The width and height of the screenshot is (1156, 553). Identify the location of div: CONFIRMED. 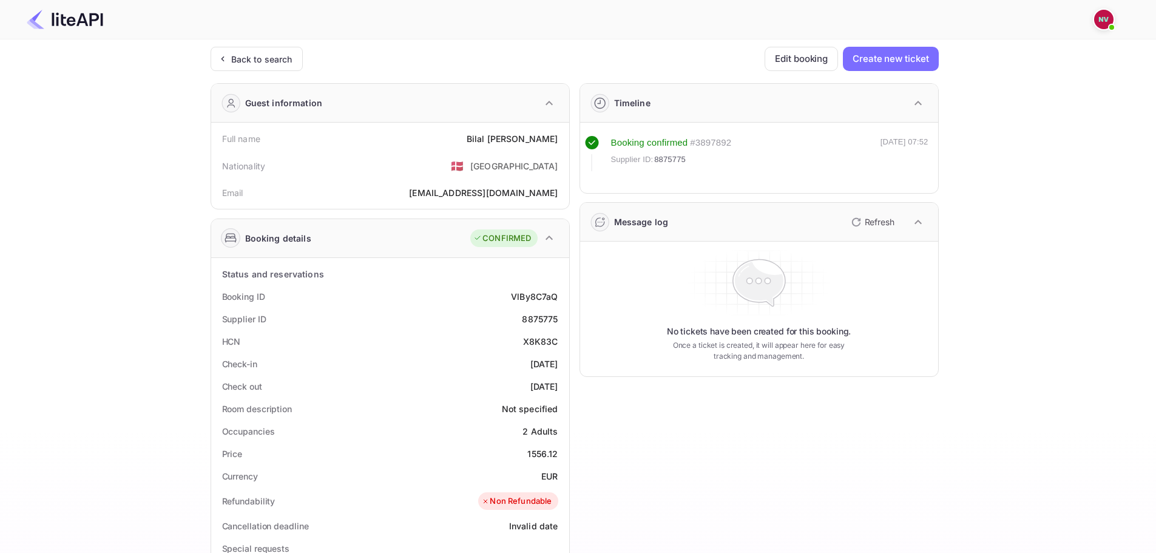
(502, 239).